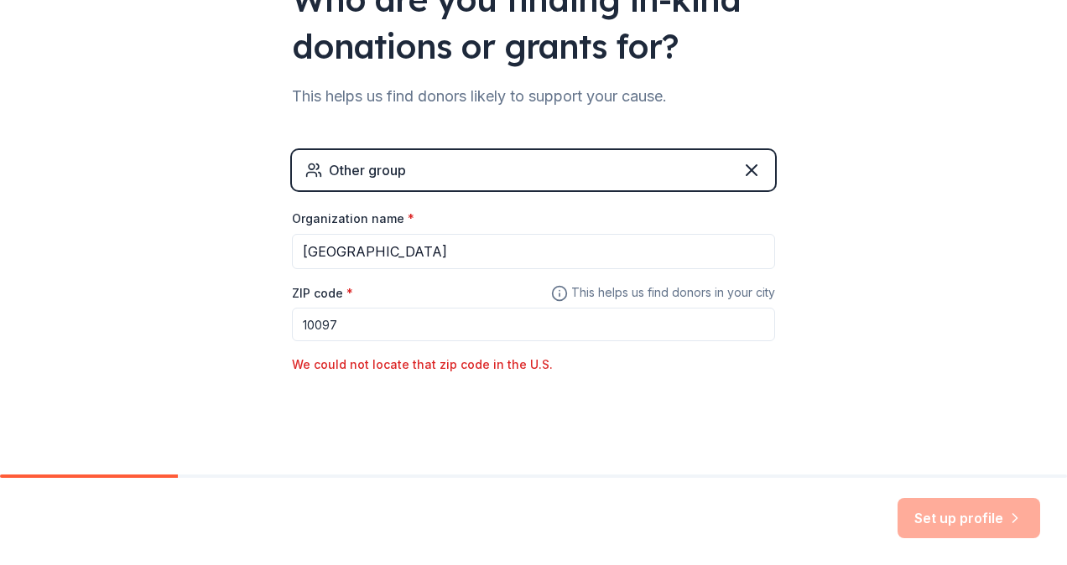 This screenshot has height=565, width=1067. What do you see at coordinates (367, 170) in the screenshot?
I see `div: Other group` at bounding box center [367, 170].